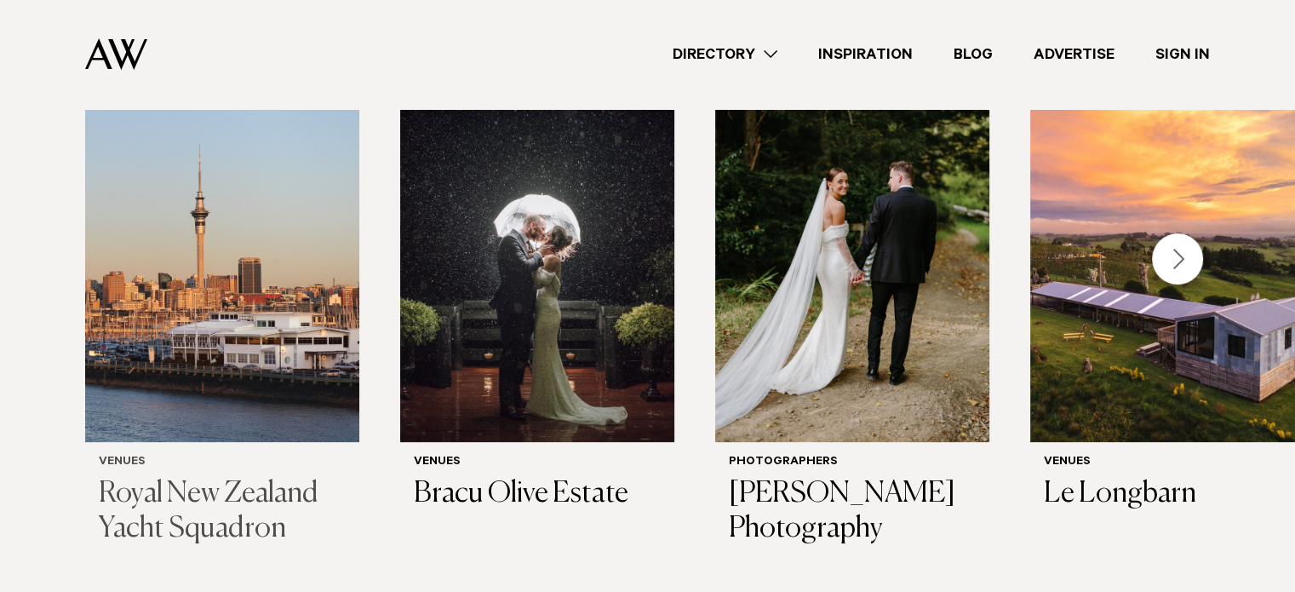 The width and height of the screenshot is (1295, 592). What do you see at coordinates (537, 300) in the screenshot?
I see `a: rainy wedding at bracu estate Venues Bracu Olive Estate` at bounding box center [537, 300].